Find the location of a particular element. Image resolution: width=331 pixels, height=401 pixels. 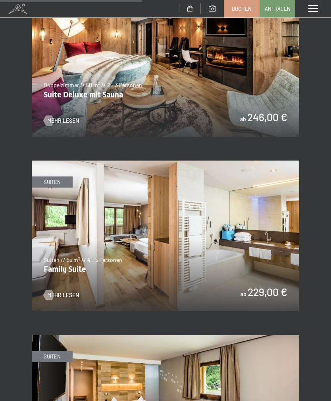

a: Family Suite is located at coordinates (166, 163).